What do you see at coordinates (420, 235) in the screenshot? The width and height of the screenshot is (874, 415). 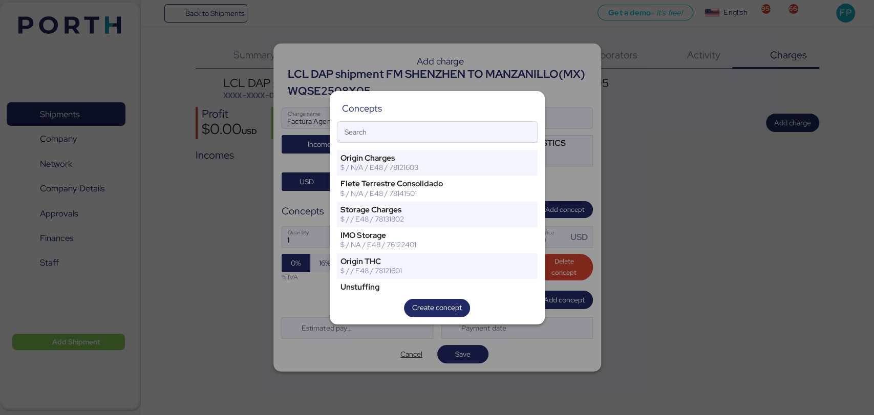 I see `div: IMO Storage` at bounding box center [420, 235].